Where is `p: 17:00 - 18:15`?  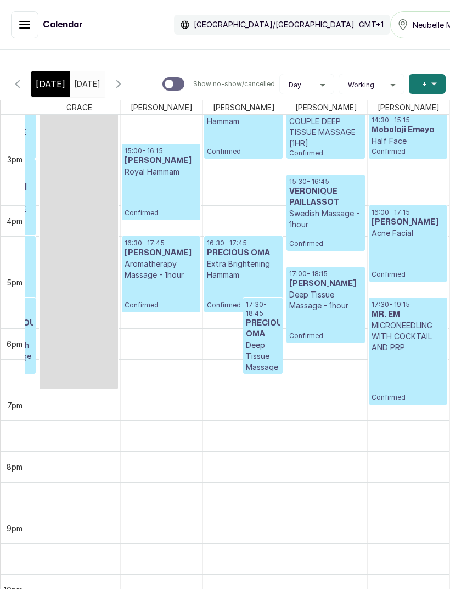 p: 17:00 - 18:15 is located at coordinates (326, 274).